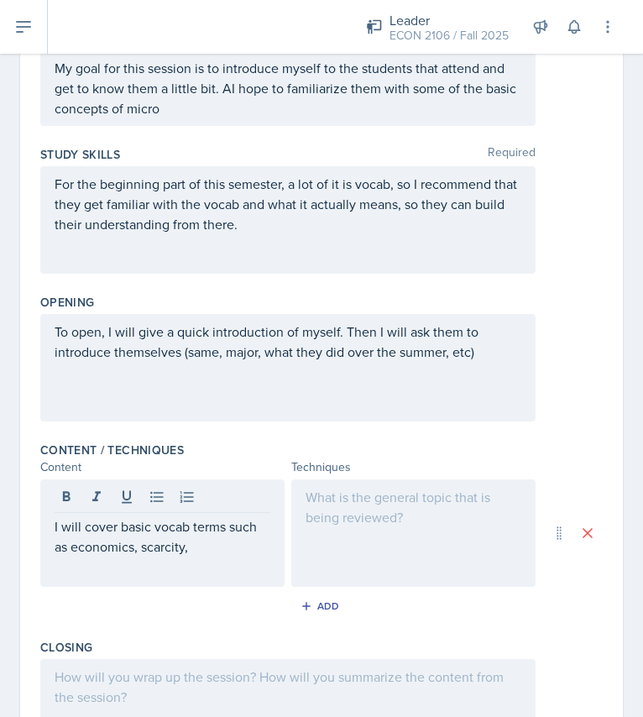 This screenshot has height=717, width=643. I want to click on p: To open, I will give a quick introduction of myself. Then I will ask them to introduce themselves..., so click(288, 342).